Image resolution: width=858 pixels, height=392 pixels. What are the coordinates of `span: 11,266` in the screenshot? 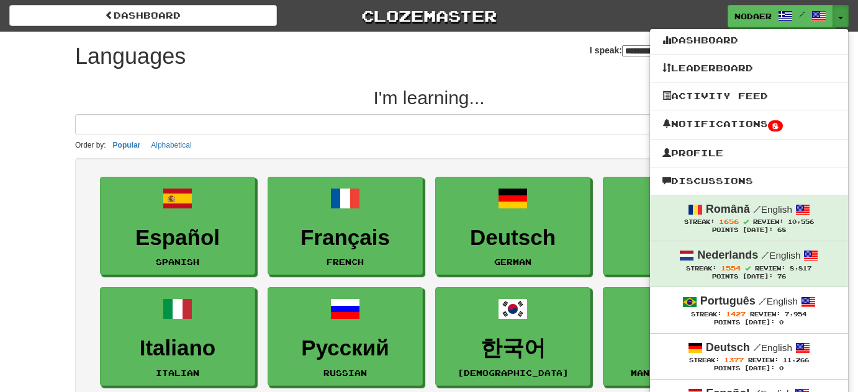 It's located at (796, 360).